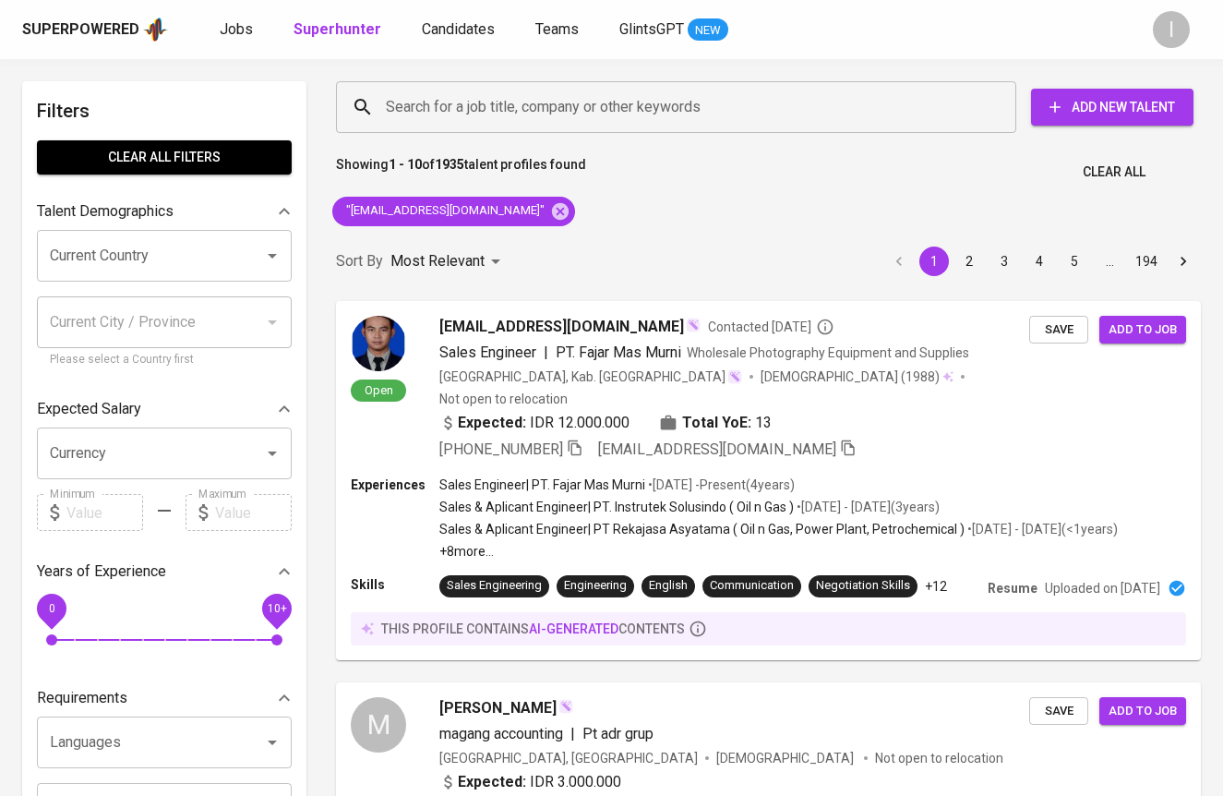 The image size is (1223, 796). I want to click on div: Communication, so click(751, 585).